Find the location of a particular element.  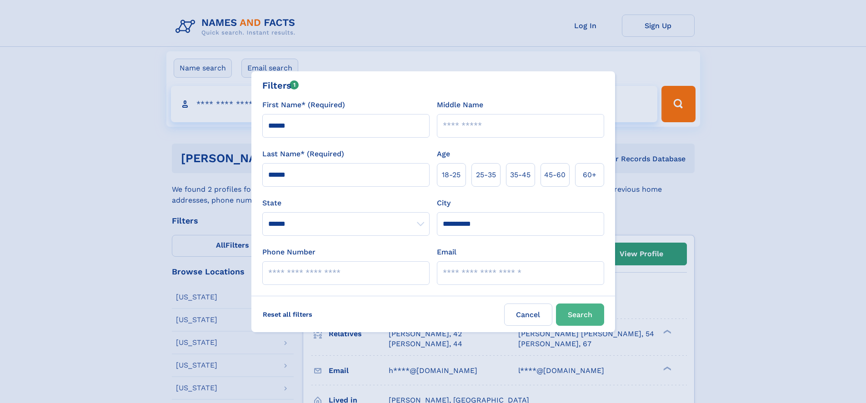

label: First Name* (Required) is located at coordinates (304, 105).